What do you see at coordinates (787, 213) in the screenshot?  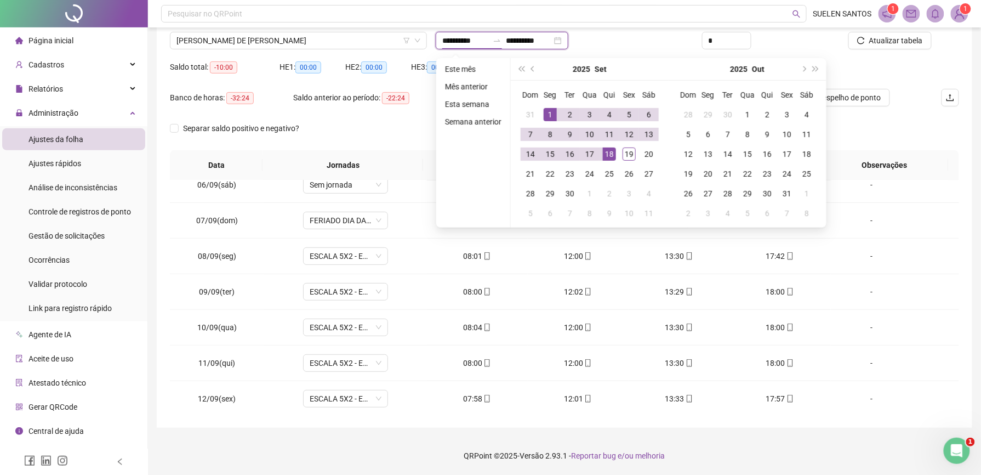 I see `div: 7` at bounding box center [787, 213].